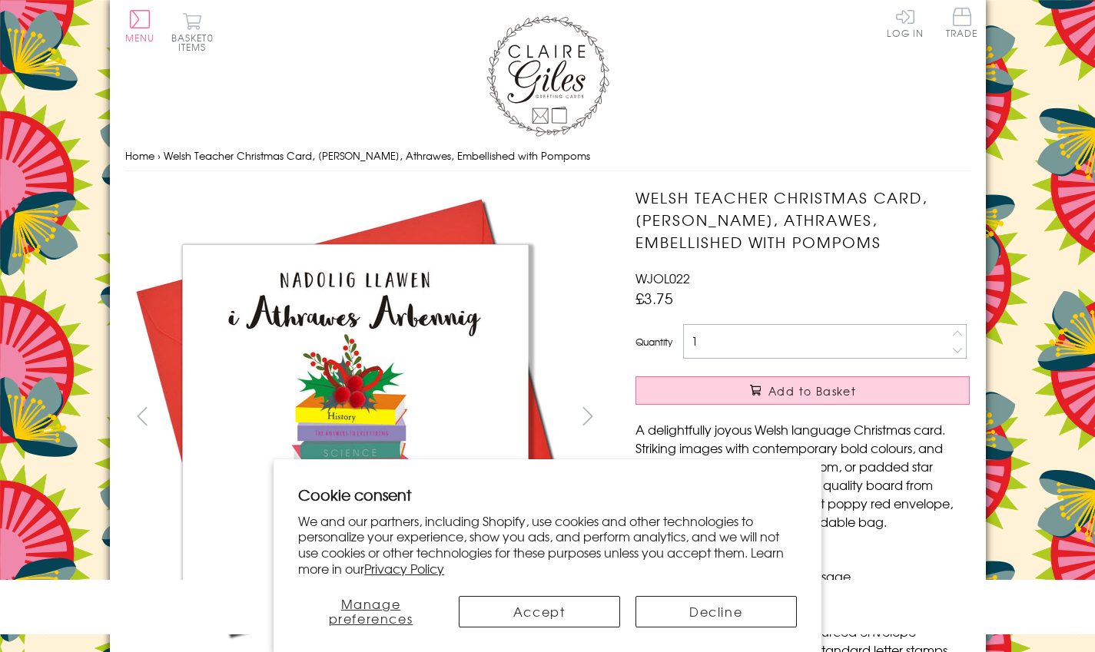 The width and height of the screenshot is (1095, 652). I want to click on button: Menu, so click(140, 26).